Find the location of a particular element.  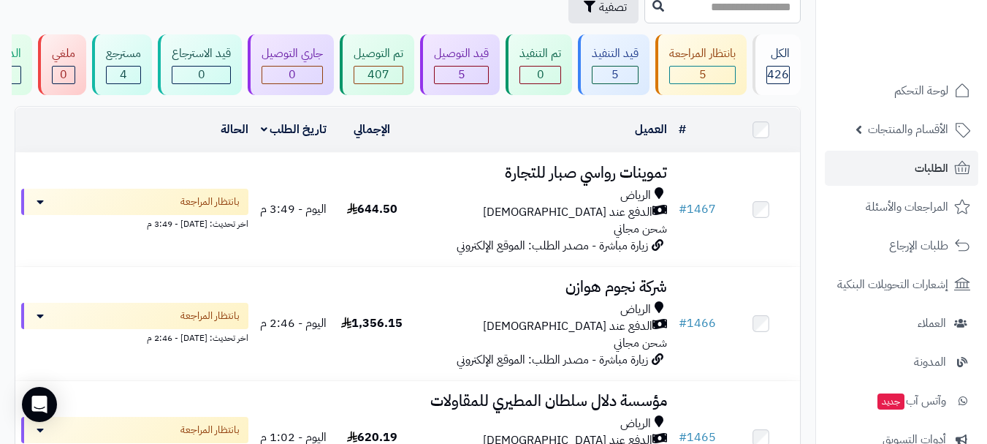

a: العميل is located at coordinates (651, 129).